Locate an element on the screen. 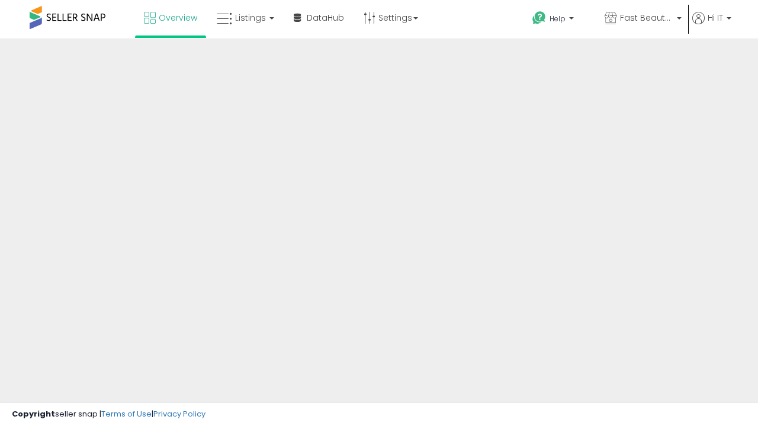 The width and height of the screenshot is (758, 426). i: Get Help is located at coordinates (539, 18).